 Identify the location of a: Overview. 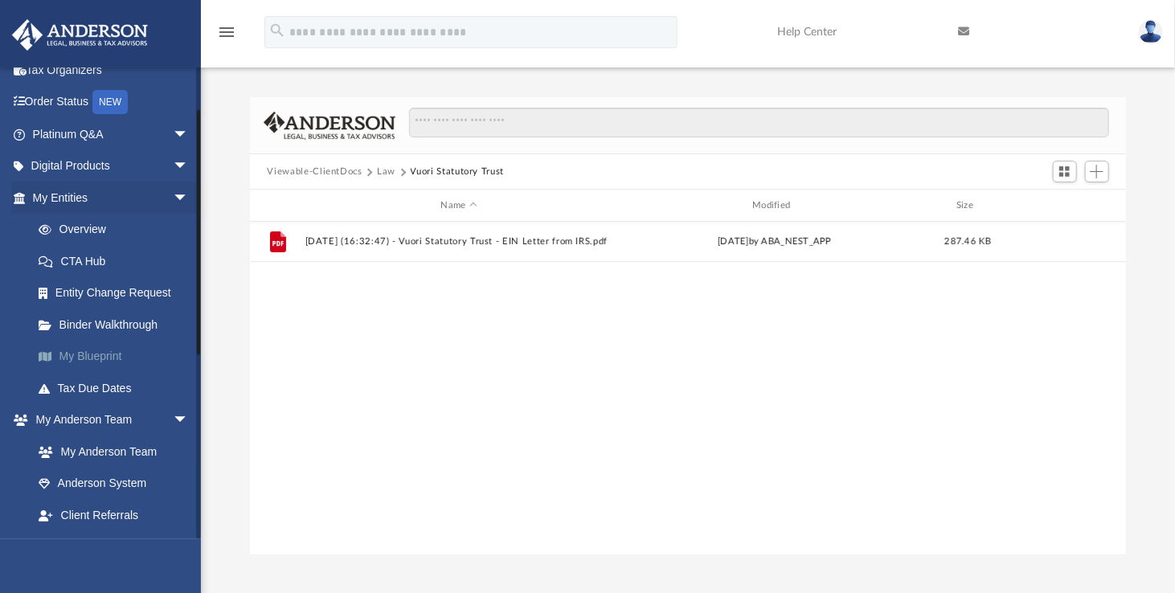
(117, 230).